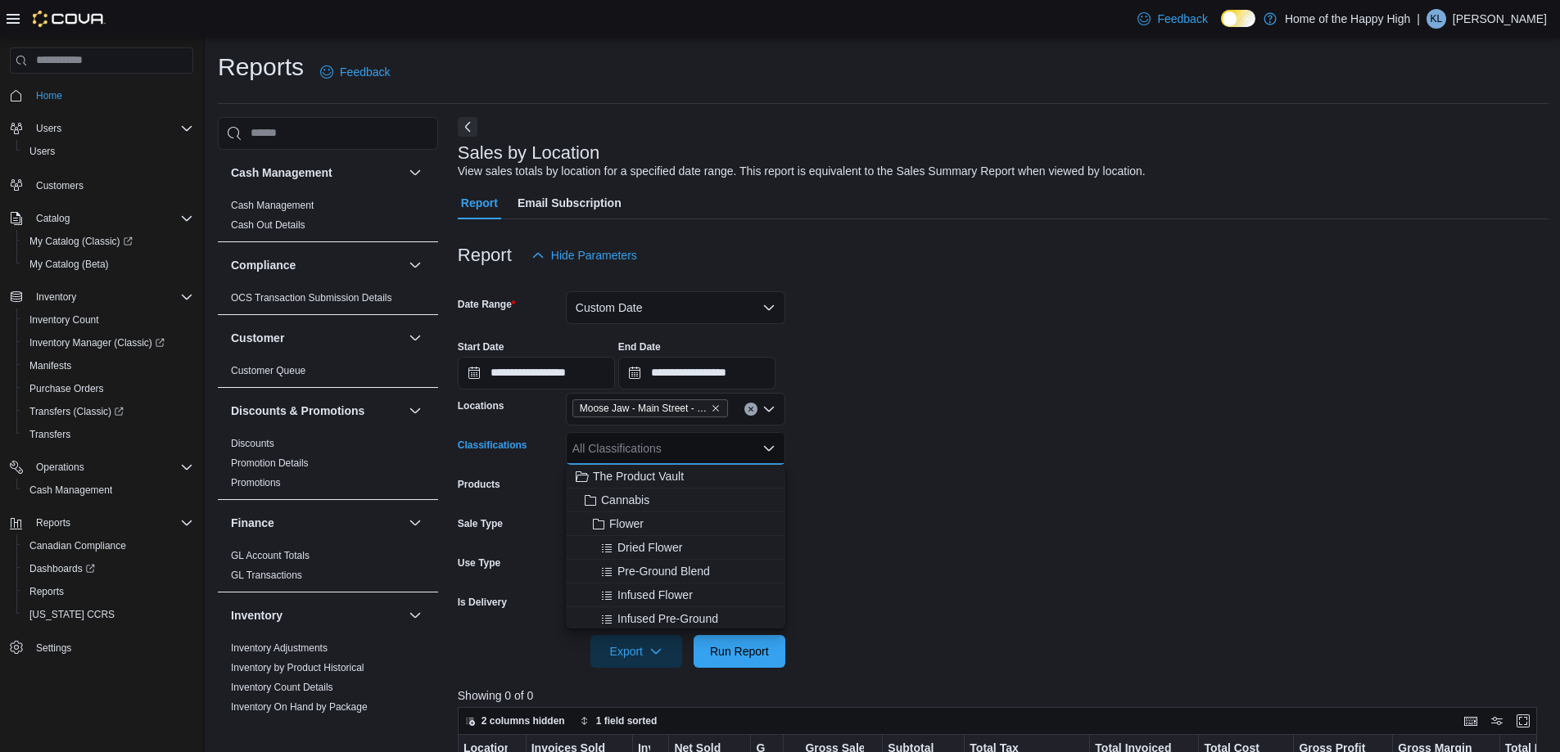 The image size is (1560, 752). What do you see at coordinates (81, 241) in the screenshot?
I see `a: My Catalog (Classic)` at bounding box center [81, 241].